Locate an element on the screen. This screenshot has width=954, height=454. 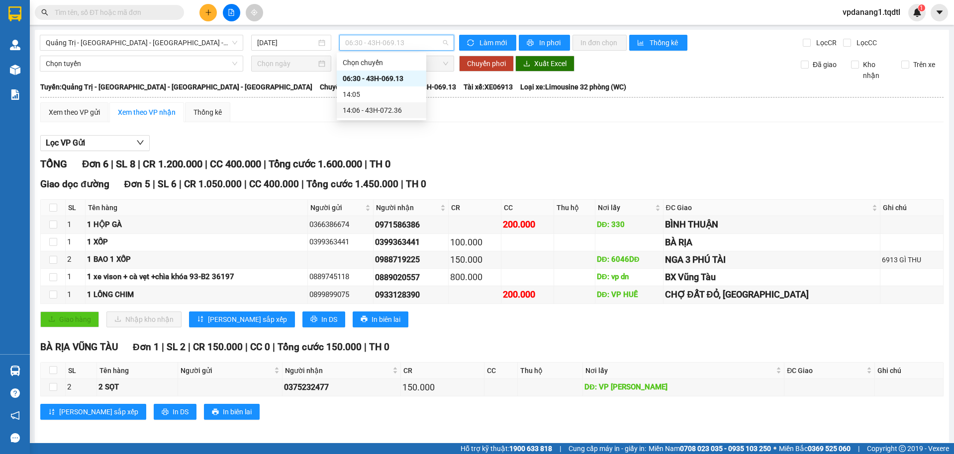
button: In đơn chọn is located at coordinates (599, 43).